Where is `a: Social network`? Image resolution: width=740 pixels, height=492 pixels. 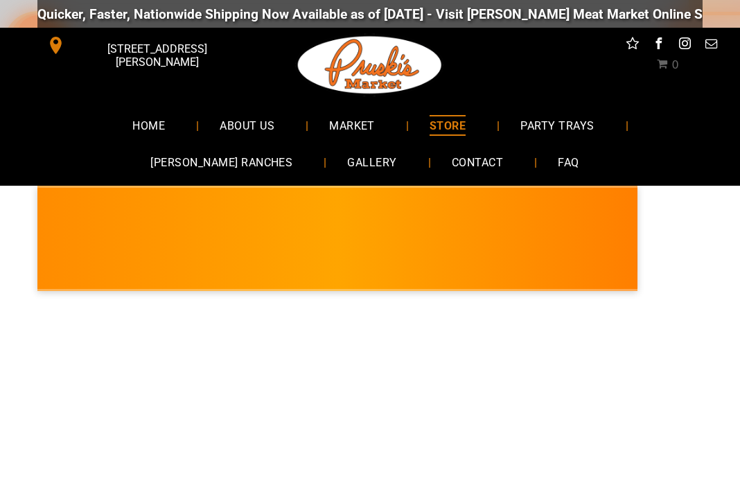 a: Social network is located at coordinates (633, 45).